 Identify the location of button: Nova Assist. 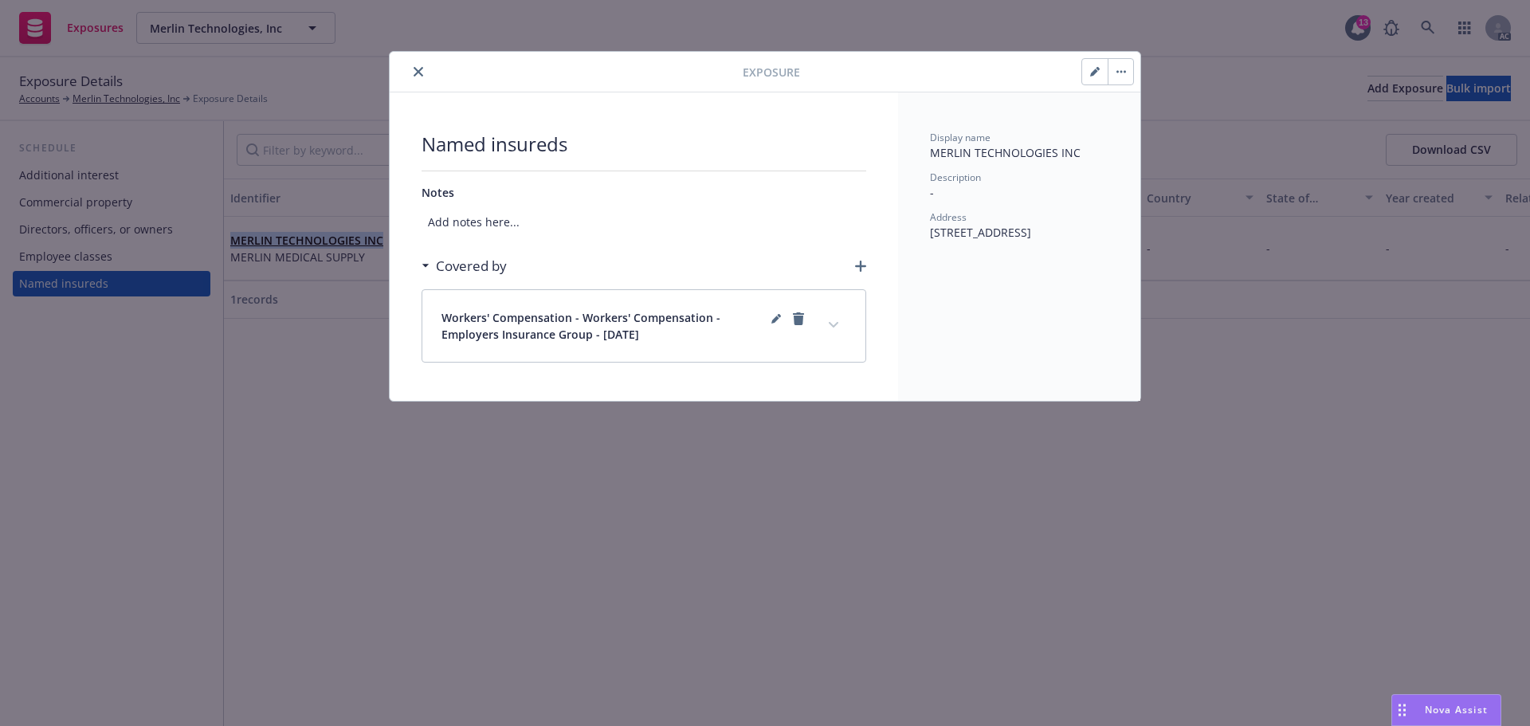
(1446, 710).